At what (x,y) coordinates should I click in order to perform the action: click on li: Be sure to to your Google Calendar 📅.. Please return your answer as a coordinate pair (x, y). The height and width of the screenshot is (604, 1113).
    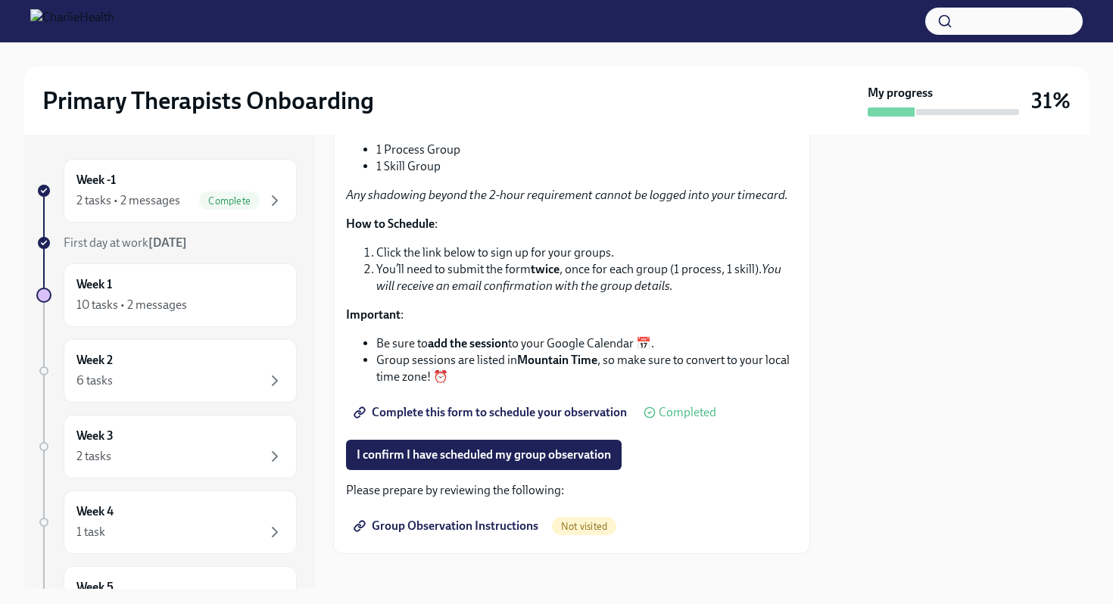
    Looking at the image, I should click on (587, 344).